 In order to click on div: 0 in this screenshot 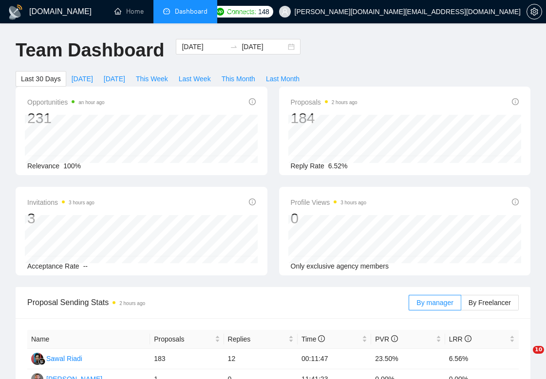, I will do `click(329, 219)`.